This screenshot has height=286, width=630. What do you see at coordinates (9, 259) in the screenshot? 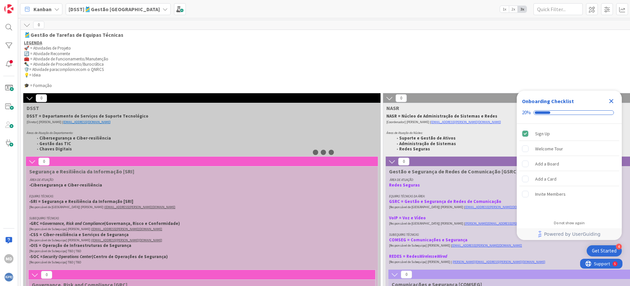
I see `div: MD` at bounding box center [9, 259].